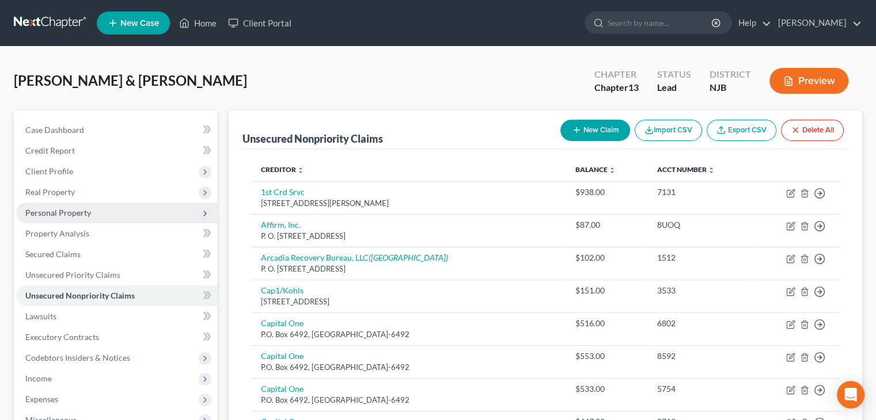 The image size is (876, 420). What do you see at coordinates (283, 192) in the screenshot?
I see `a: 1st Crd Srvc` at bounding box center [283, 192].